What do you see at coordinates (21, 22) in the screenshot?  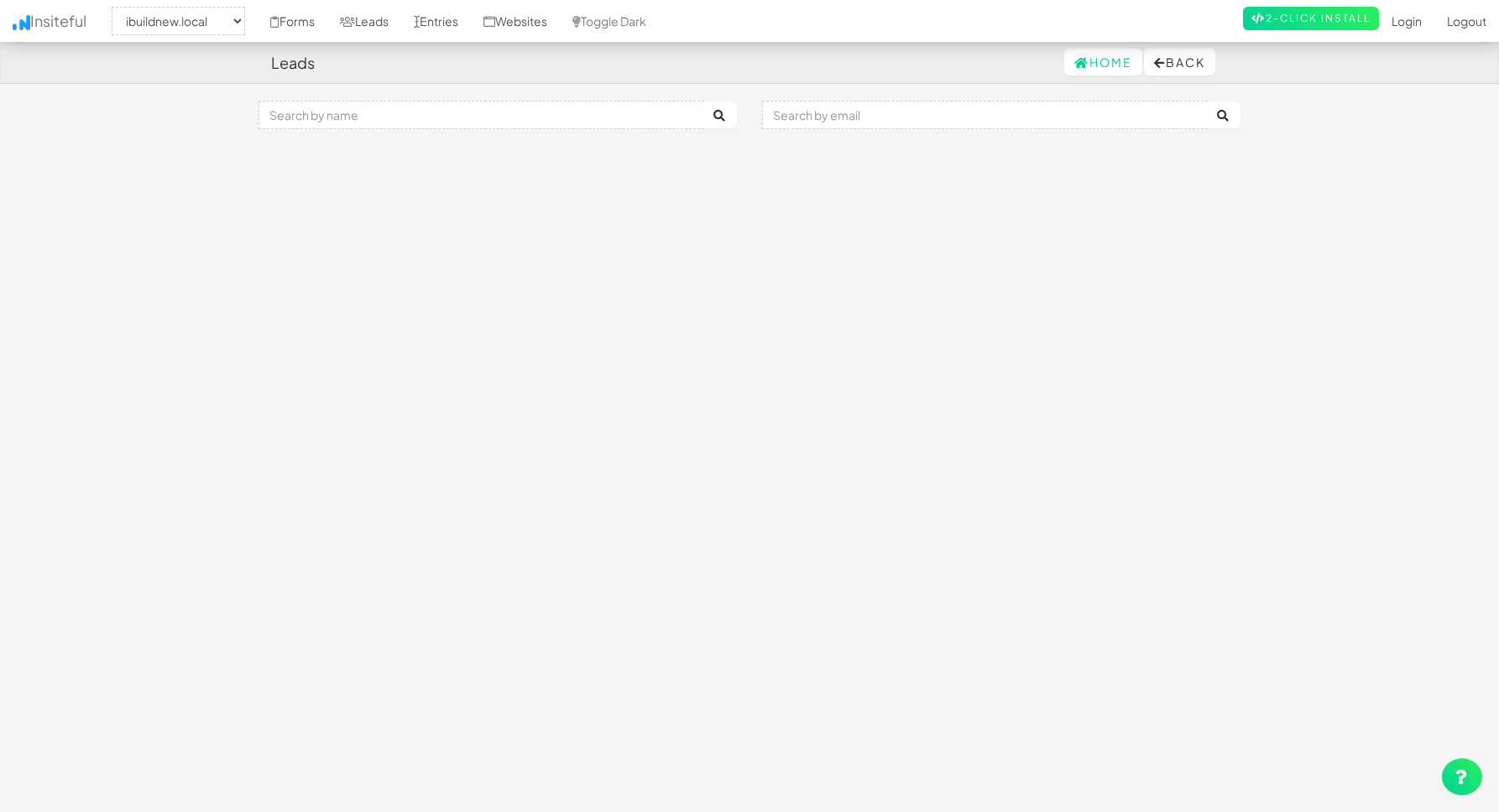 I see `img: icon.png` at bounding box center [21, 22].